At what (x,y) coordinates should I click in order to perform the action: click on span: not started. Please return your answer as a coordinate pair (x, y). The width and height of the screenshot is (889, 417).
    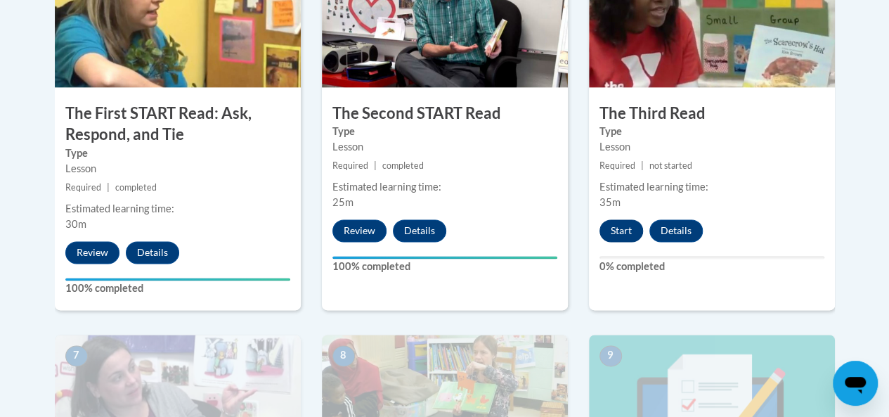
    Looking at the image, I should click on (670, 165).